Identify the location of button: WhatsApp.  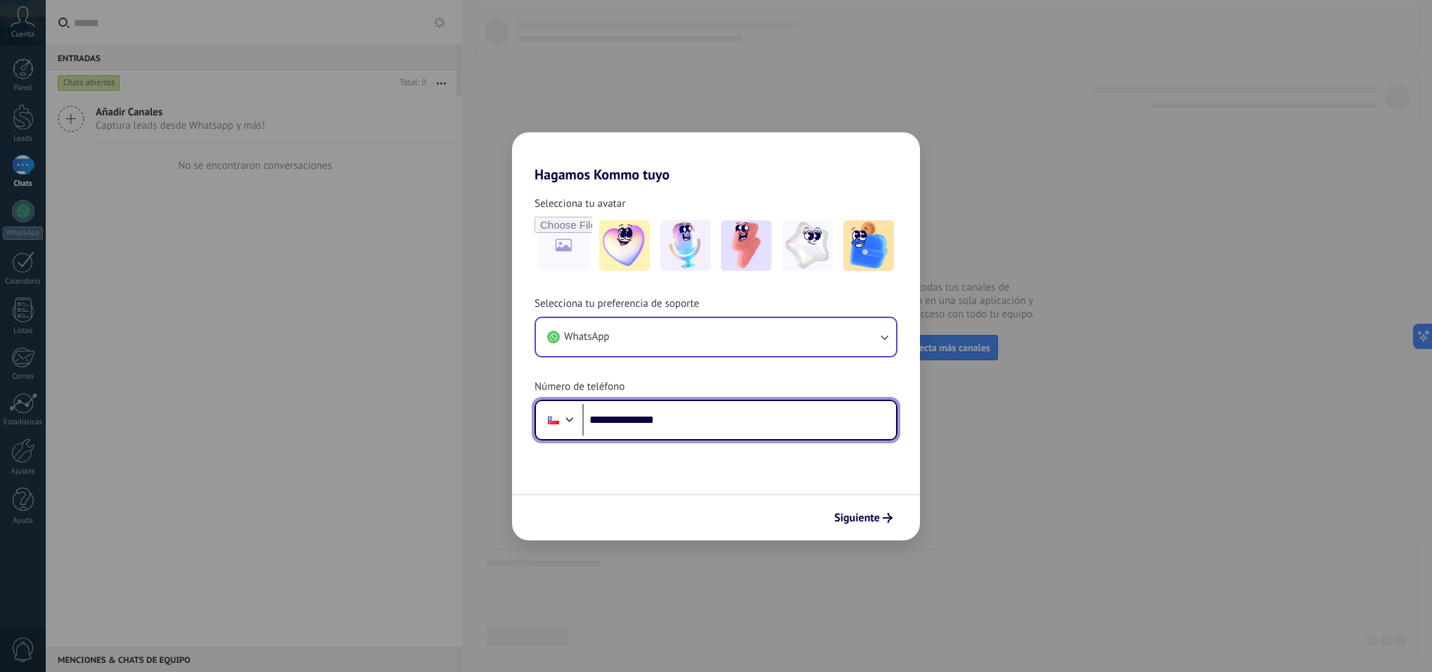
(716, 337).